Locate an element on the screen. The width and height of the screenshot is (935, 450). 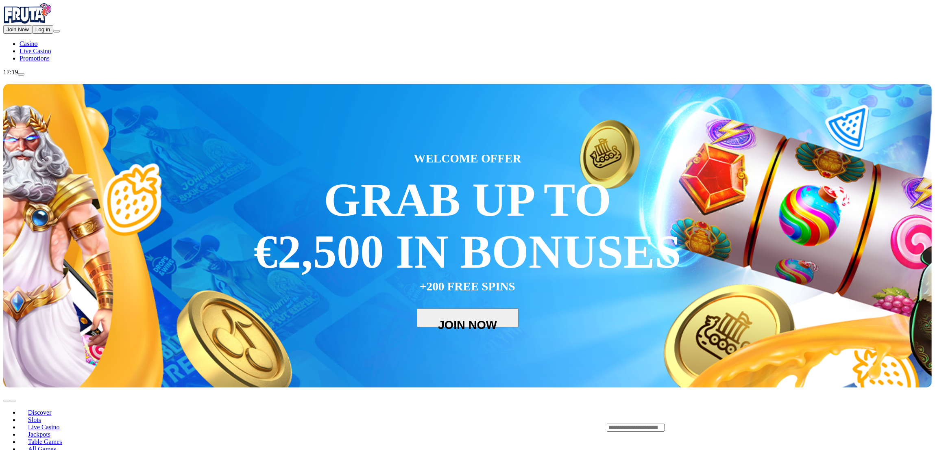
a: Fruta is located at coordinates (28, 21).